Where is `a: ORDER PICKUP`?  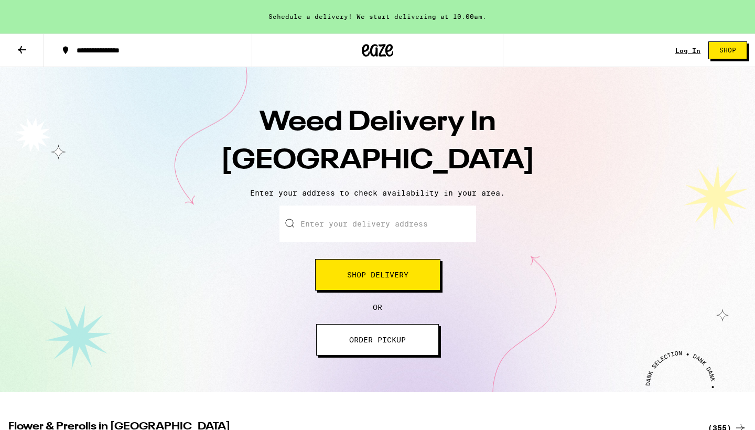
a: ORDER PICKUP is located at coordinates (377, 340).